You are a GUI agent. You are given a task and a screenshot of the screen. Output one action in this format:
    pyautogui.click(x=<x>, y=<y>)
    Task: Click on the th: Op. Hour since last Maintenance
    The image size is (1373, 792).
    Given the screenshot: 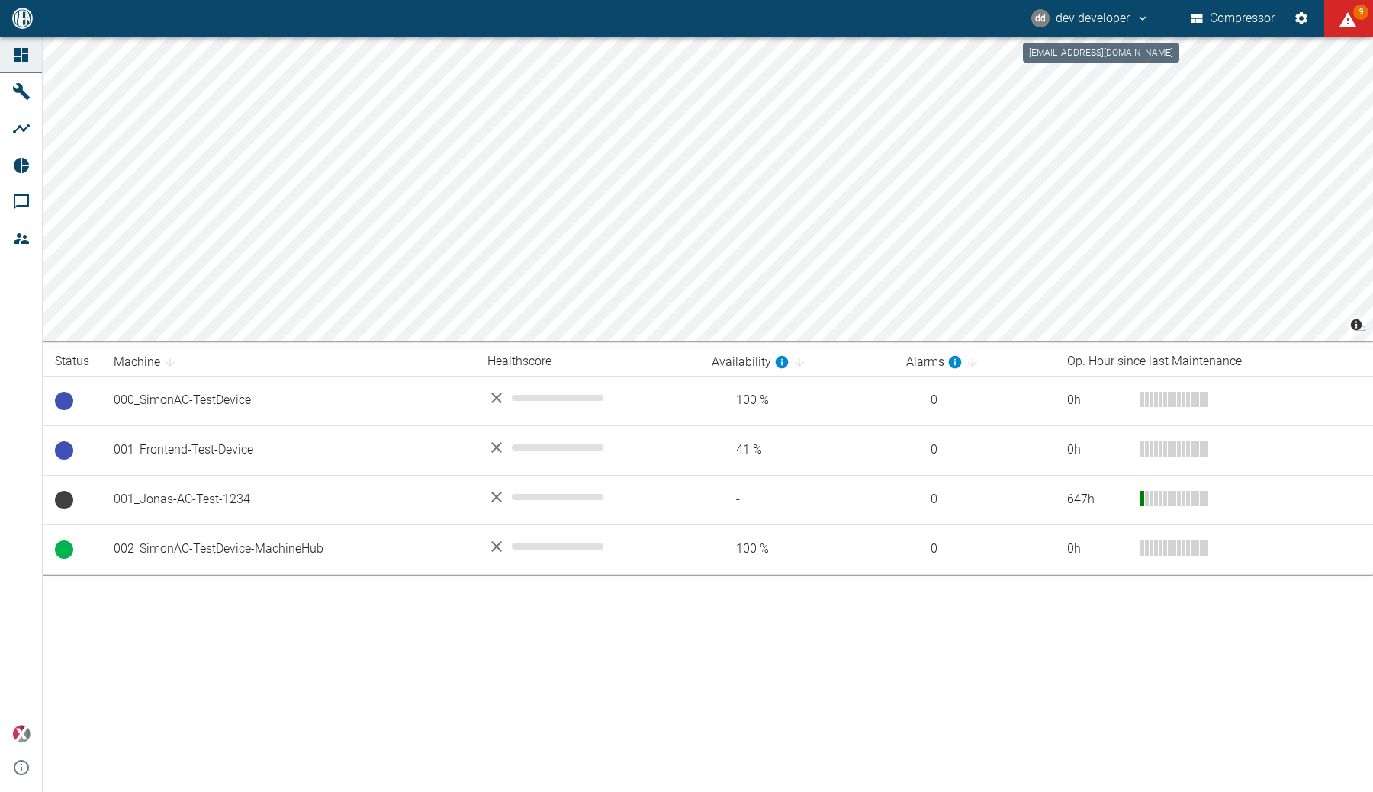 What is the action you would take?
    pyautogui.click(x=1213, y=361)
    